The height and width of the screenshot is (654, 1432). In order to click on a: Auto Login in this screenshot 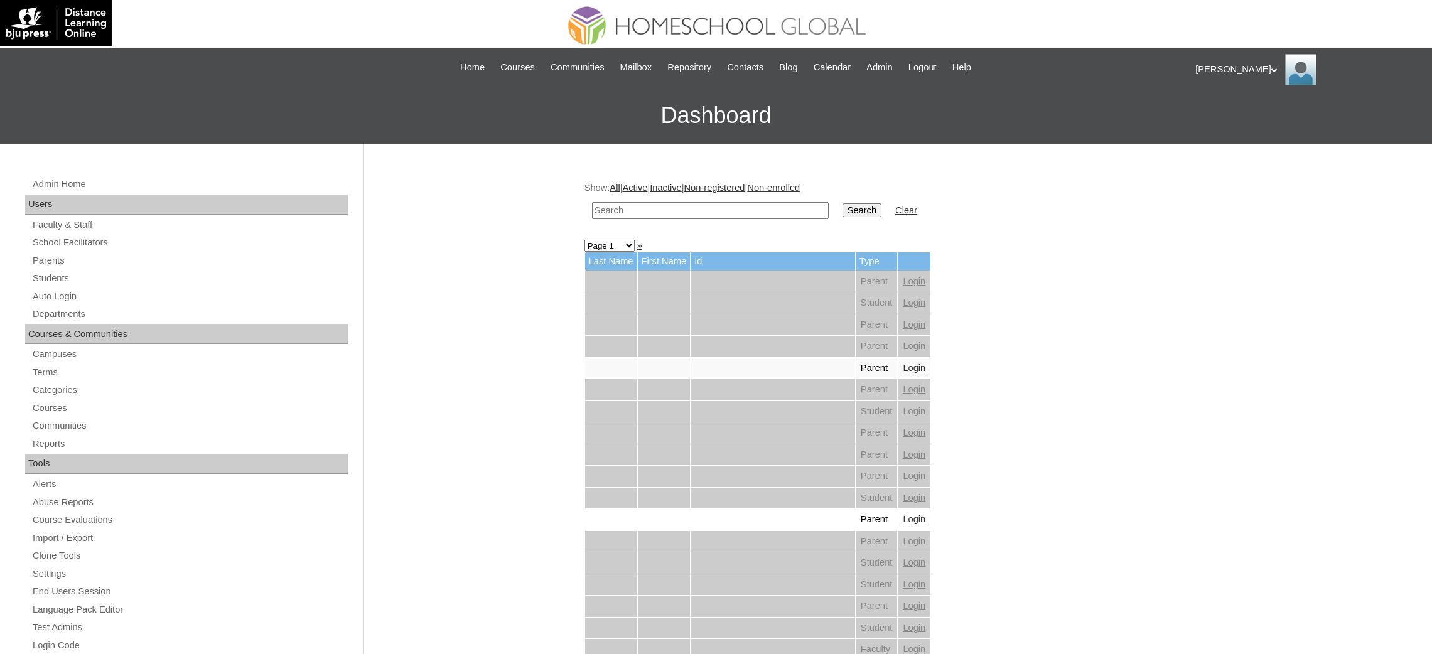, I will do `click(190, 296)`.